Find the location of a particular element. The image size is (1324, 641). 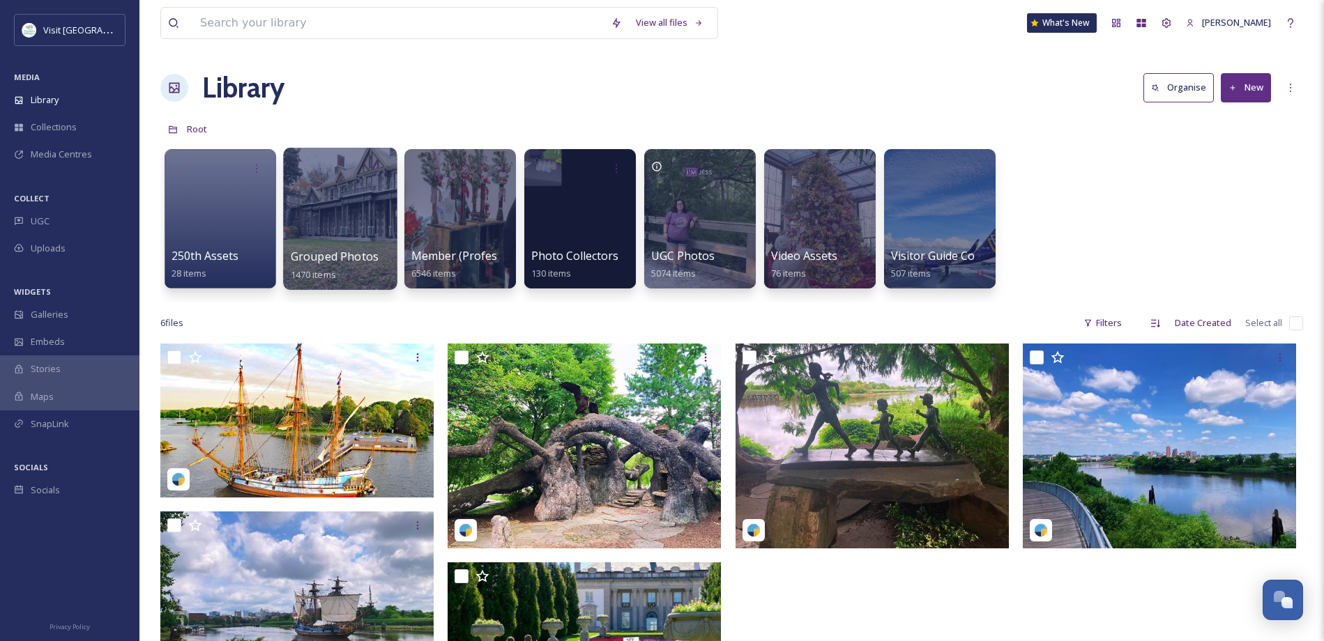

a: Organise is located at coordinates (1178, 87).